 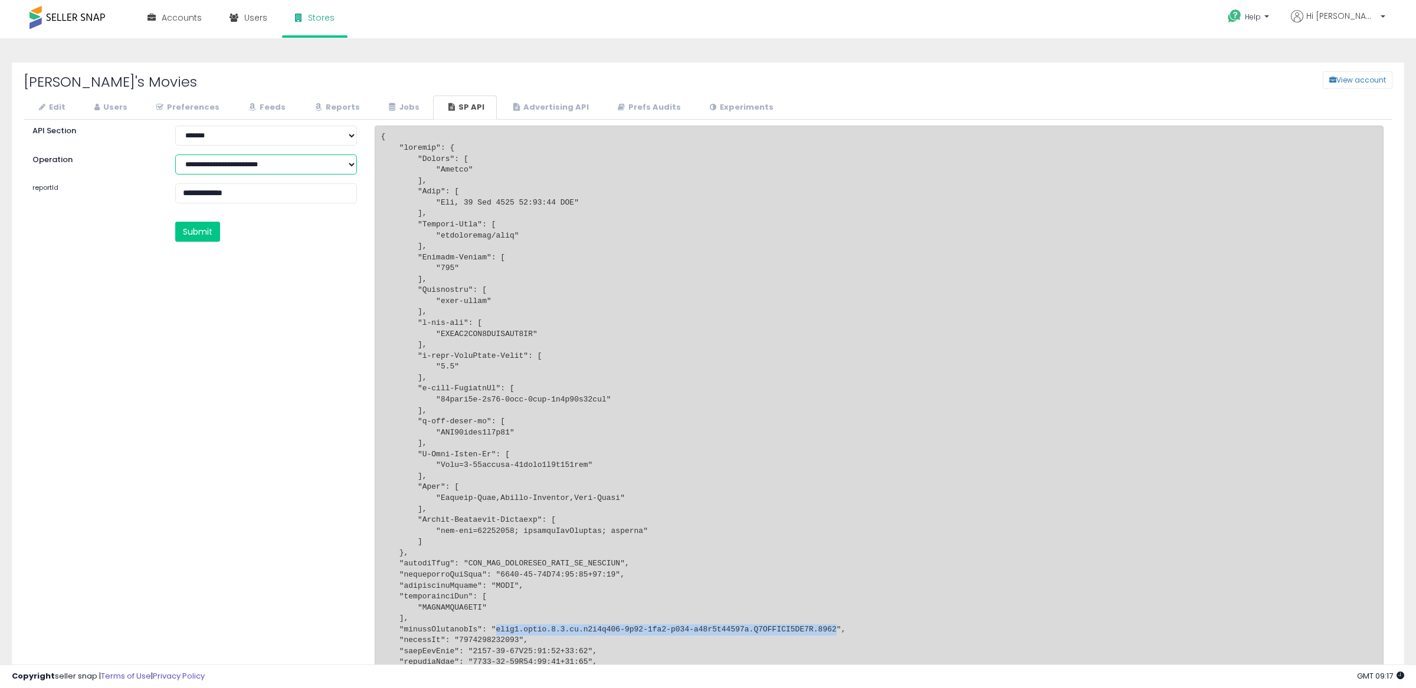 What do you see at coordinates (402, 107) in the screenshot?
I see `a: Jobs` at bounding box center [402, 107].